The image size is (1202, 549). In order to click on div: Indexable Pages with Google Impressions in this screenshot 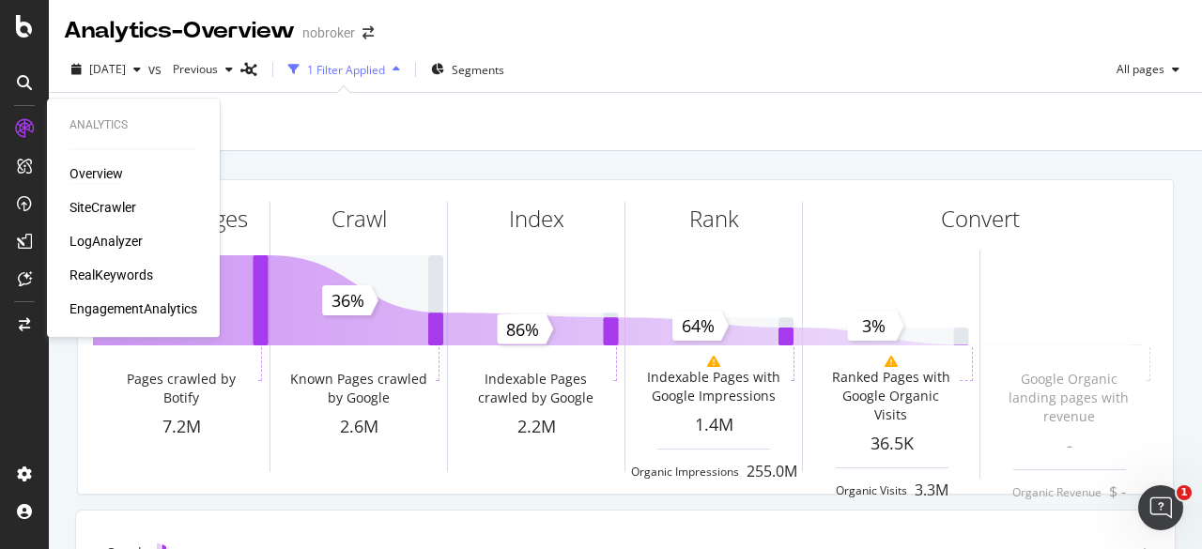, I will do `click(713, 387)`.